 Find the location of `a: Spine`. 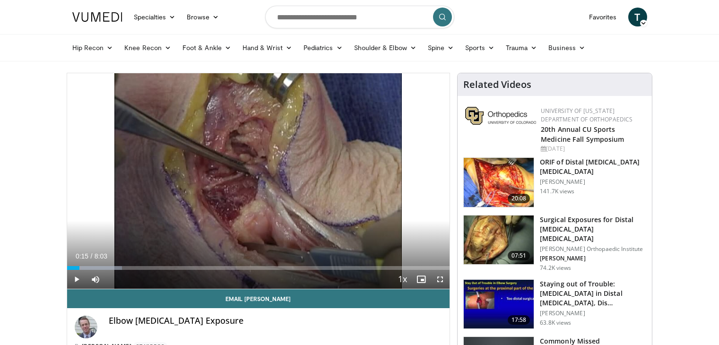

a: Spine is located at coordinates (441, 48).